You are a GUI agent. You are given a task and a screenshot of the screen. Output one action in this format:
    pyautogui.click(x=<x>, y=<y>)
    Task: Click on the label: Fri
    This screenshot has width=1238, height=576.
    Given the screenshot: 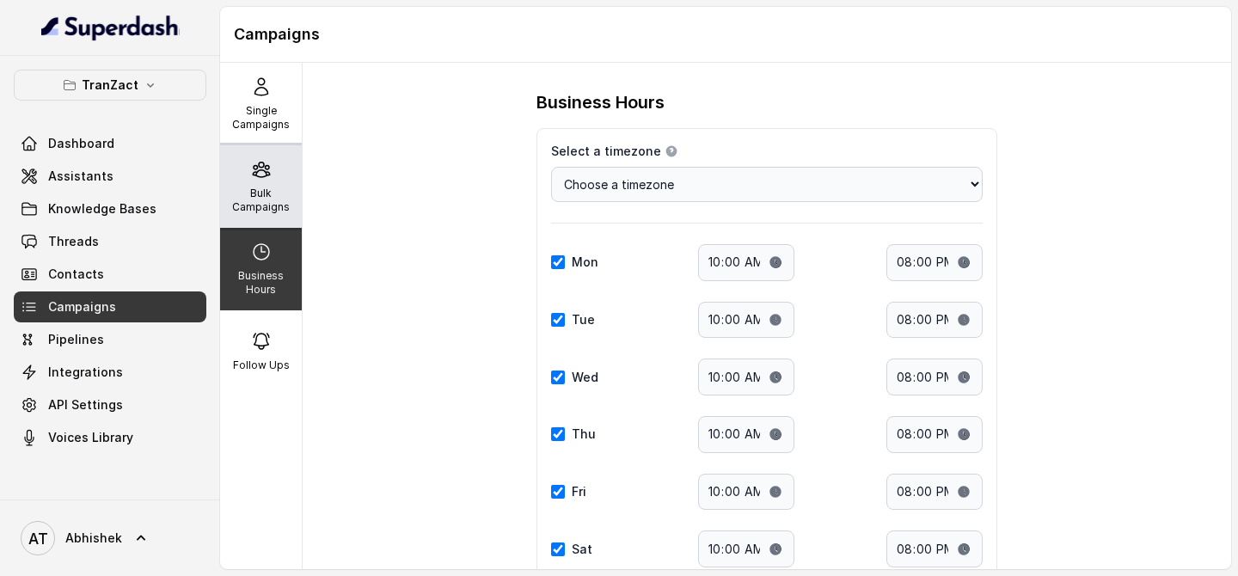 What is the action you would take?
    pyautogui.click(x=579, y=492)
    